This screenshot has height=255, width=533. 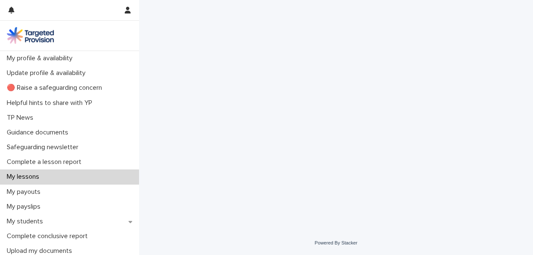 What do you see at coordinates (56, 88) in the screenshot?
I see `p: 🔴 Raise a safeguarding concern` at bounding box center [56, 88].